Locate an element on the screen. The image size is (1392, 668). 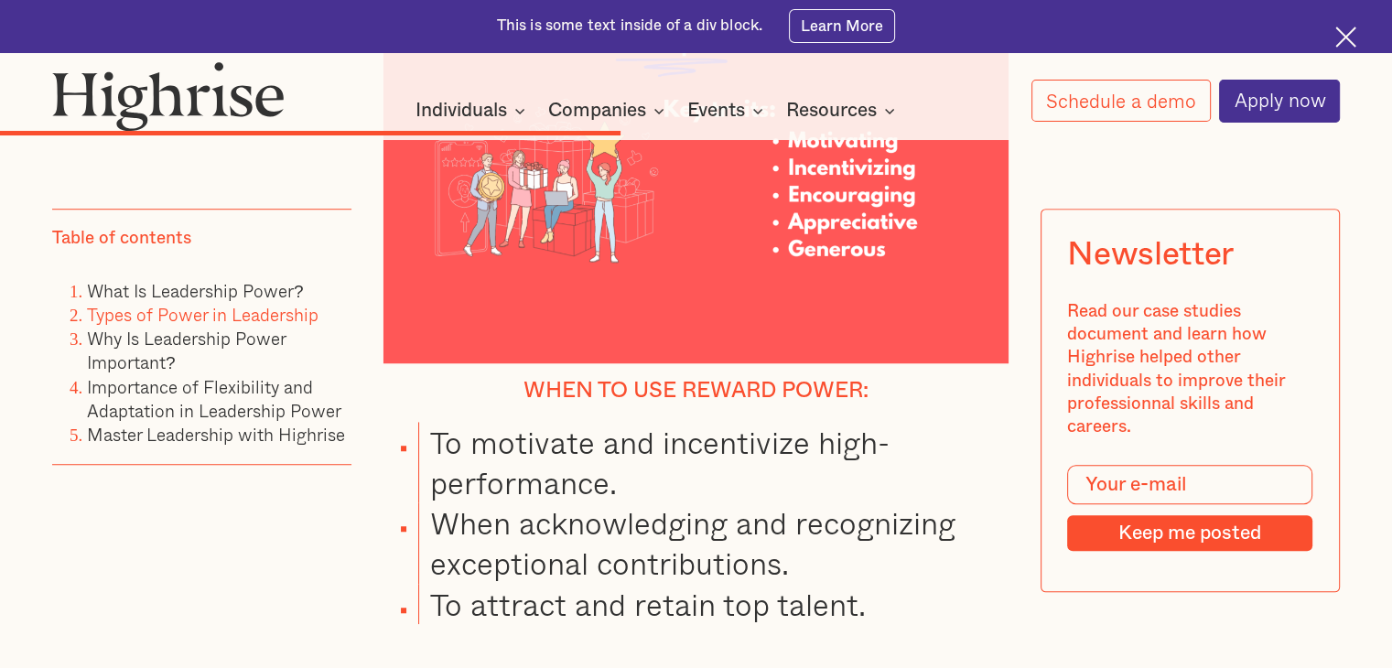
h4: When to use reward power: is located at coordinates (696, 391).